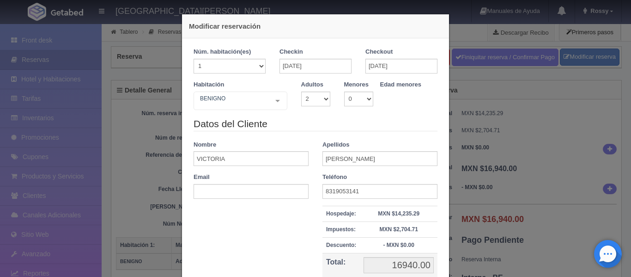 The width and height of the screenshot is (631, 277). Describe the element at coordinates (341, 245) in the screenshot. I see `th: Descuento:` at that location.